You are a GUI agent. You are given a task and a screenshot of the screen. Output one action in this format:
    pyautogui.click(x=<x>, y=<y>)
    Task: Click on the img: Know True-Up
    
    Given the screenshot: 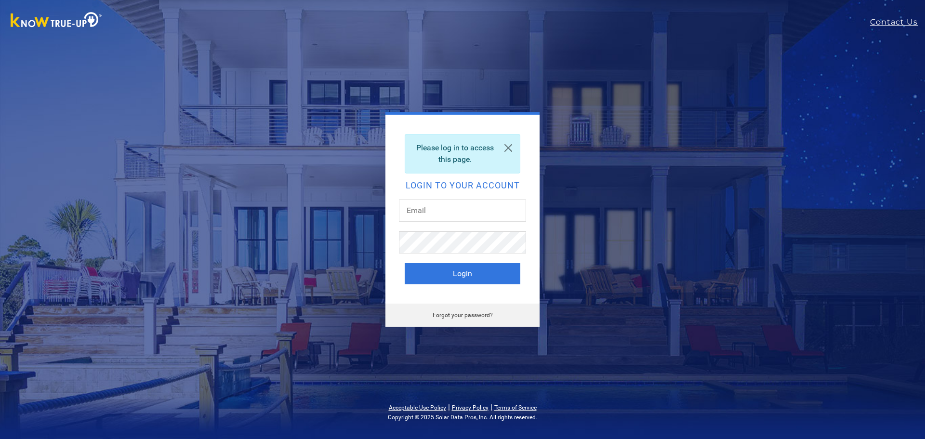 What is the action you would take?
    pyautogui.click(x=56, y=21)
    